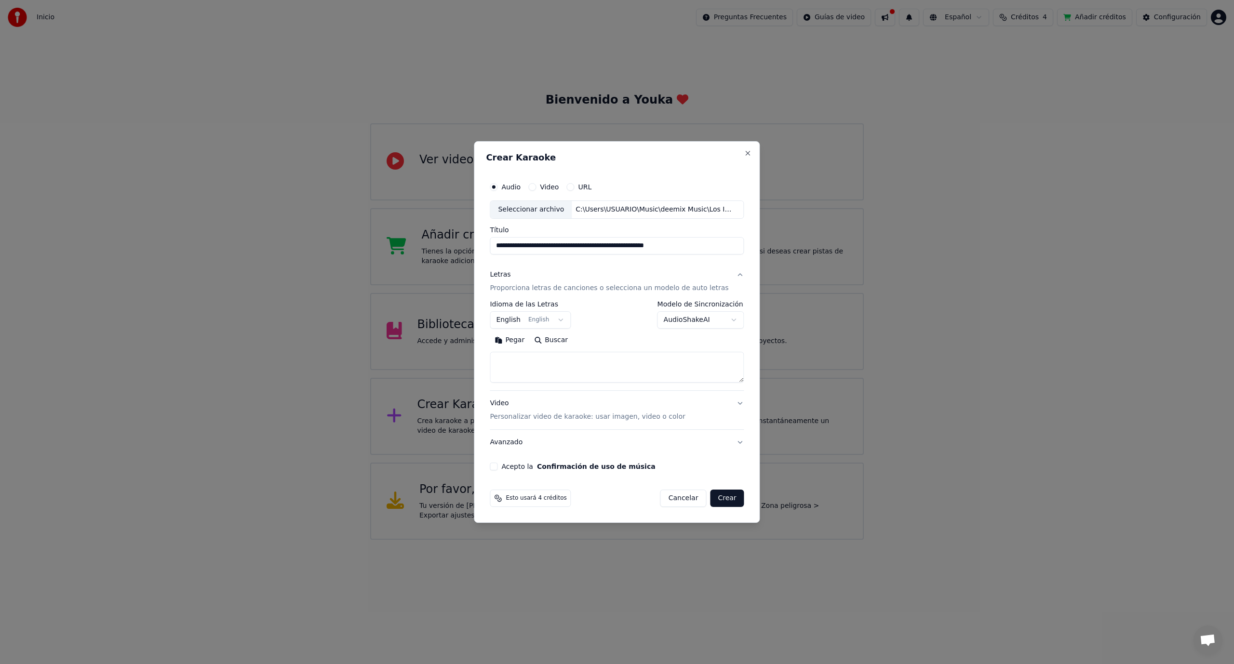  I want to click on button: Crear, so click(727, 499).